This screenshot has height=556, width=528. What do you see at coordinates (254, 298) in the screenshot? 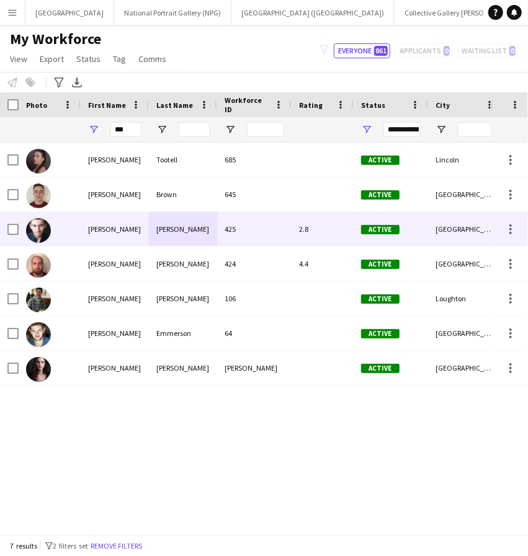
I see `div: 106` at bounding box center [254, 298].